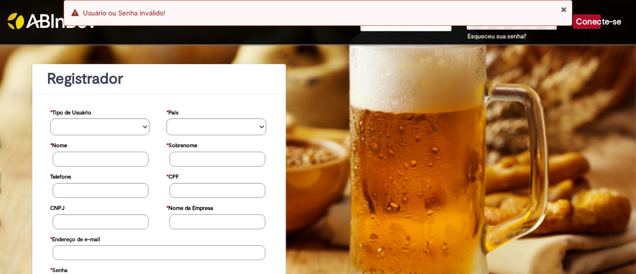 The width and height of the screenshot is (636, 274). Describe the element at coordinates (183, 145) in the screenshot. I see `font: Sobrenome` at that location.